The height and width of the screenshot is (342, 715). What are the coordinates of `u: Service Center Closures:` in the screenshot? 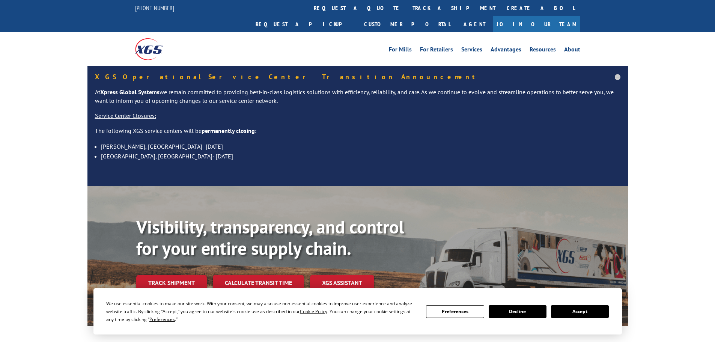 It's located at (125, 116).